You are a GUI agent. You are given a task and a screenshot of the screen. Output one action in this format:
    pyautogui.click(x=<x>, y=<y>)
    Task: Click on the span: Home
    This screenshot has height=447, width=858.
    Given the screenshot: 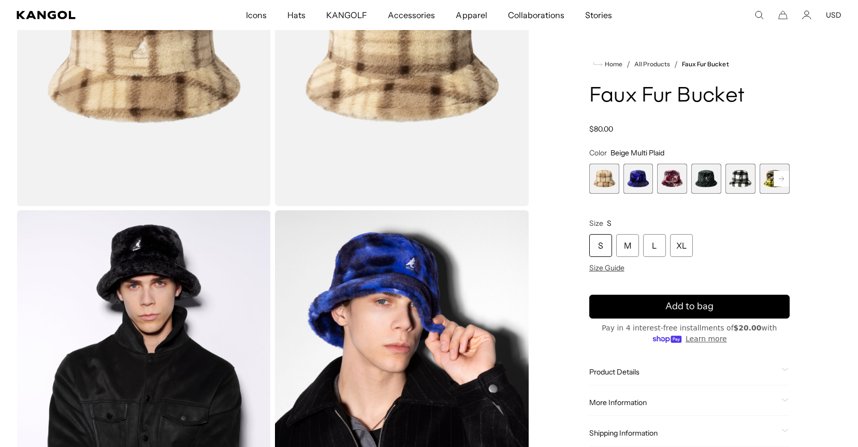 What is the action you would take?
    pyautogui.click(x=613, y=64)
    